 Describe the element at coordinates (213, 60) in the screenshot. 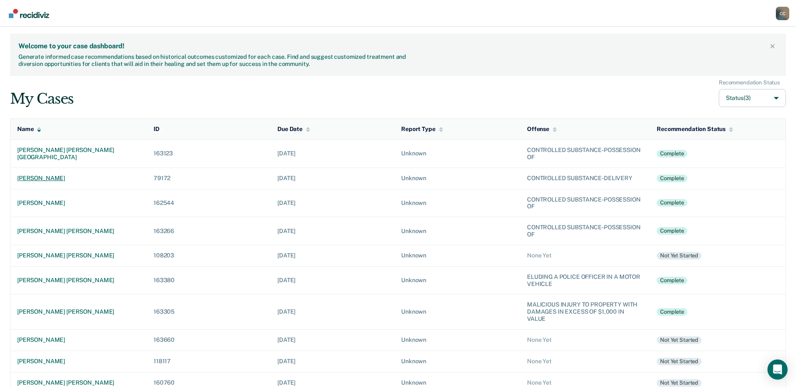

I see `div: Generate informed case recommendations based on historical outcomes customized for each case. Fin...` at that location.